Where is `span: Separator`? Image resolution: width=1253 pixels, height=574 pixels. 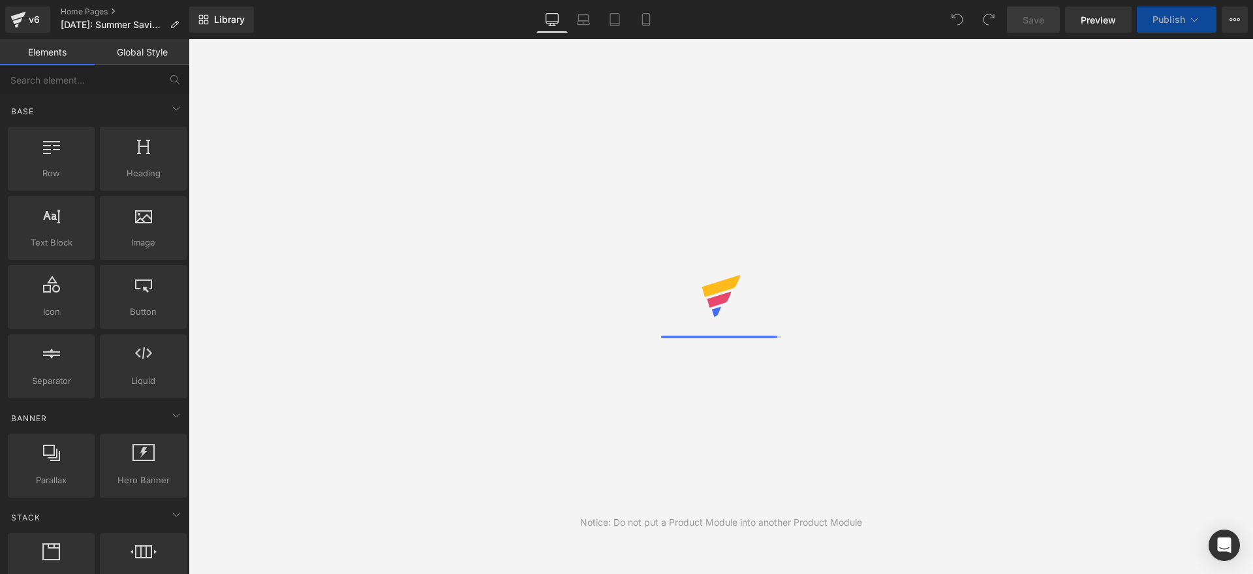 span: Separator is located at coordinates (51, 381).